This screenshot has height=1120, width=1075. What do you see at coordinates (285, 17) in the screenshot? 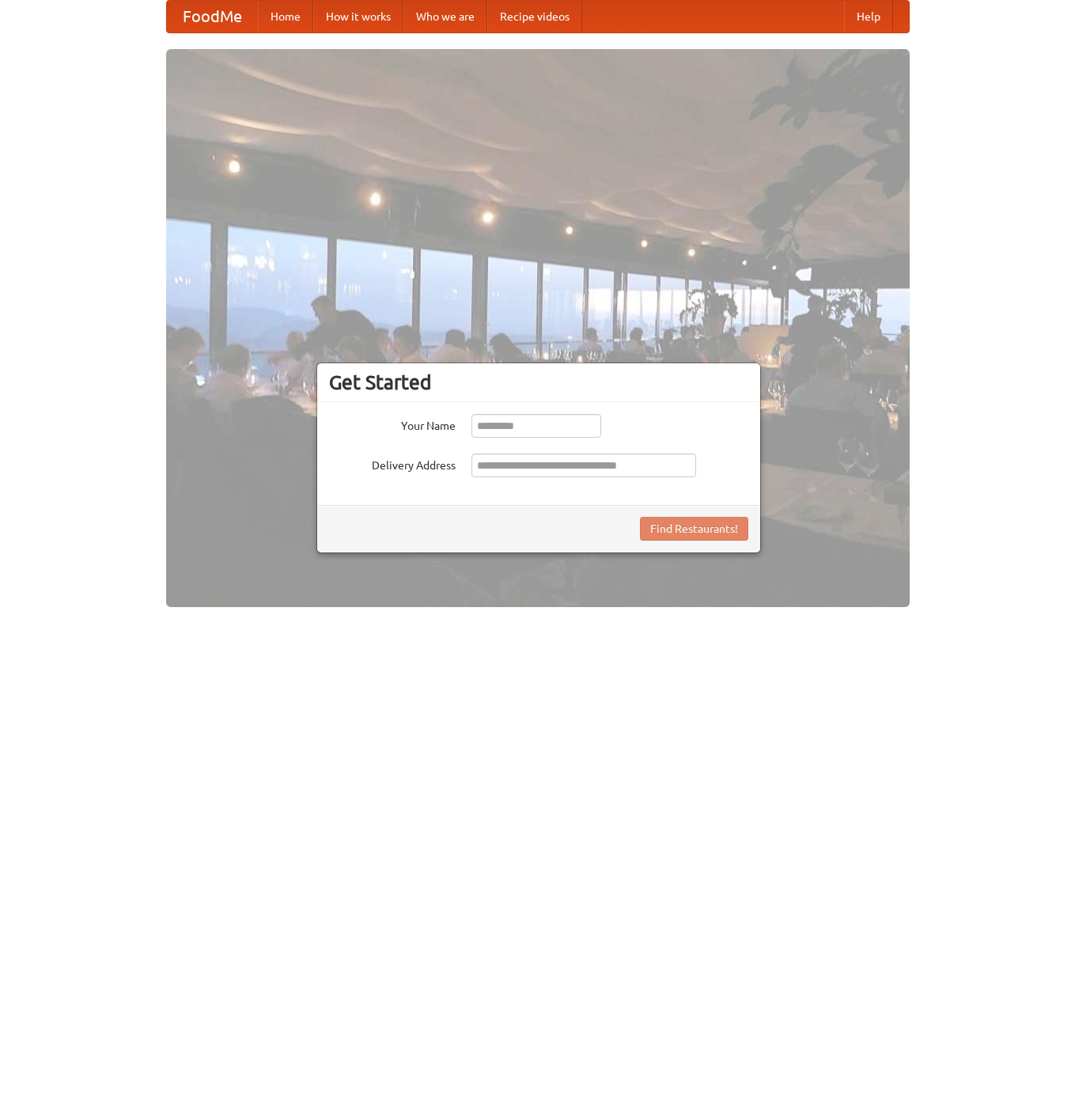
I see `a: Home` at bounding box center [285, 17].